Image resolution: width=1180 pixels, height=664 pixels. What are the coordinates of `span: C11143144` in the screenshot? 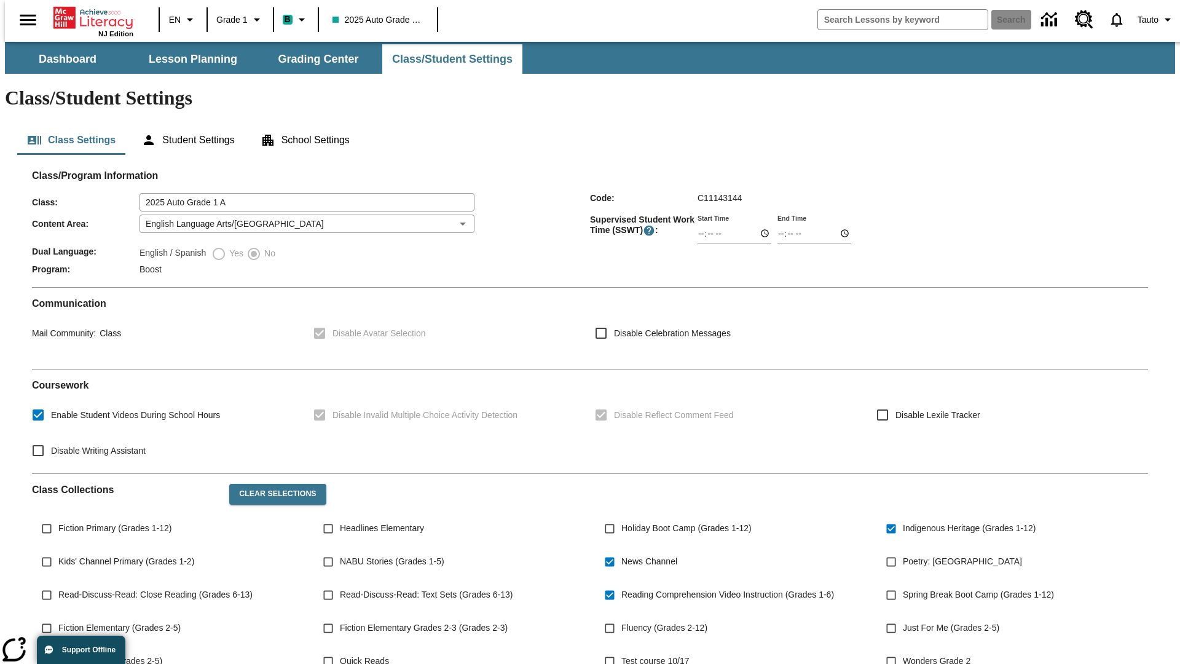 It's located at (719, 198).